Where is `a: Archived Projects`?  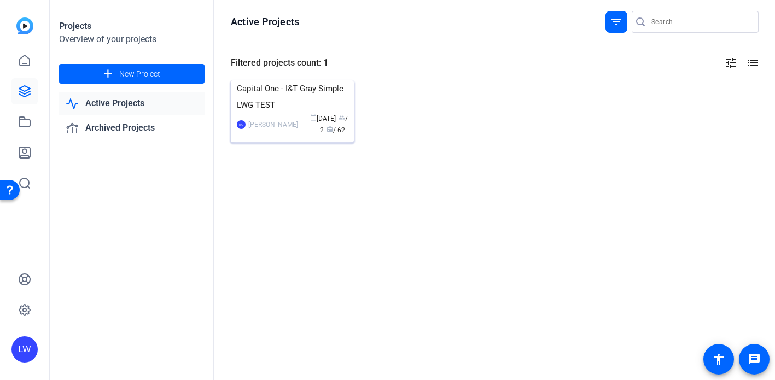
a: Archived Projects is located at coordinates (132, 128).